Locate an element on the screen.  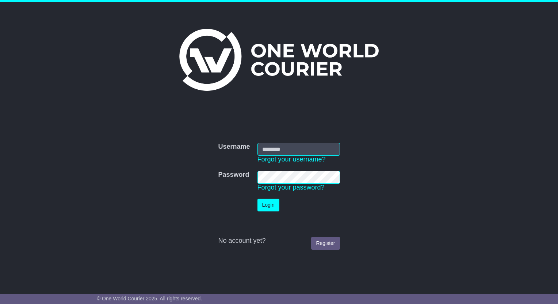
button: Login is located at coordinates (268, 205).